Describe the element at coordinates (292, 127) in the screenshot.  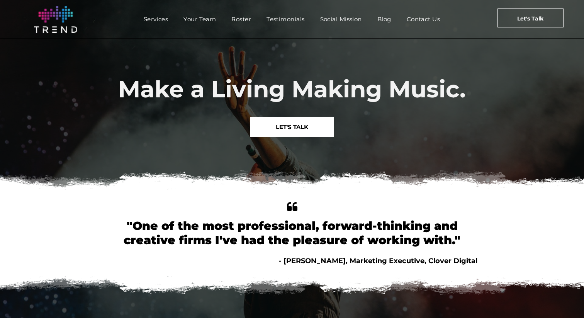
I see `a: LET'S TALK` at that location.